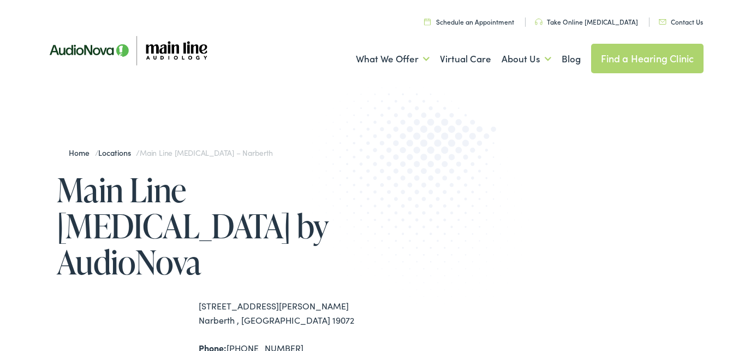 The image size is (733, 351). I want to click on a: Find a Hearing Clinic, so click(648, 58).